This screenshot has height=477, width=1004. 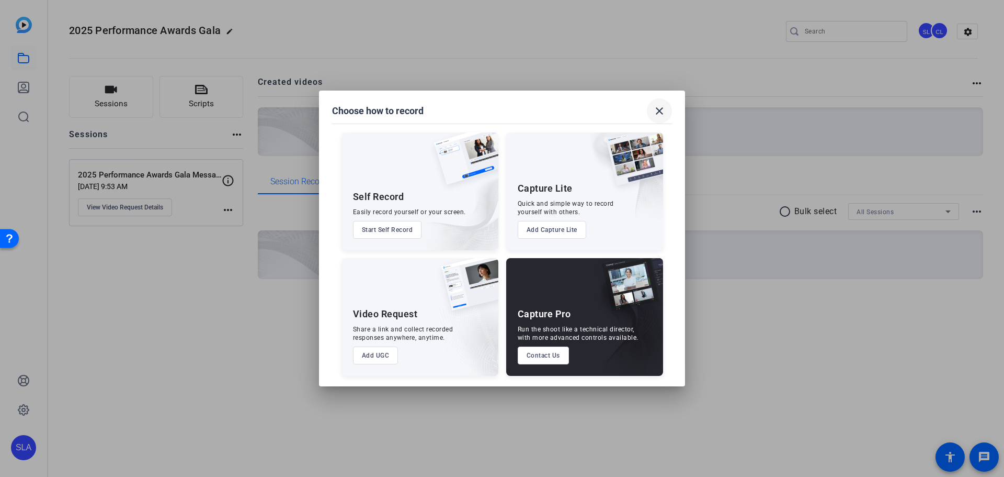 What do you see at coordinates (388, 230) in the screenshot?
I see `button: Start Self Record` at bounding box center [388, 230].